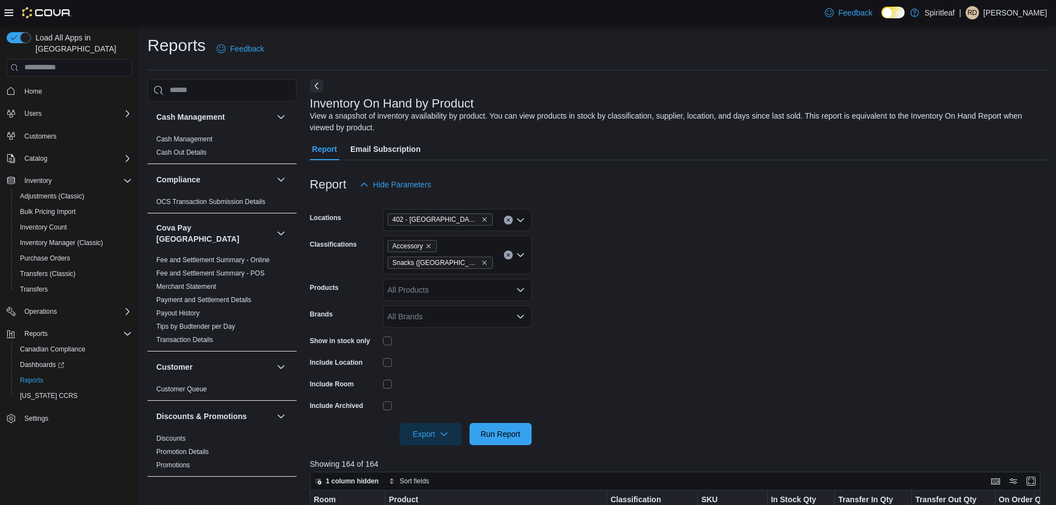  Describe the element at coordinates (881, 18) in the screenshot. I see `span: Dark Mode` at that location.